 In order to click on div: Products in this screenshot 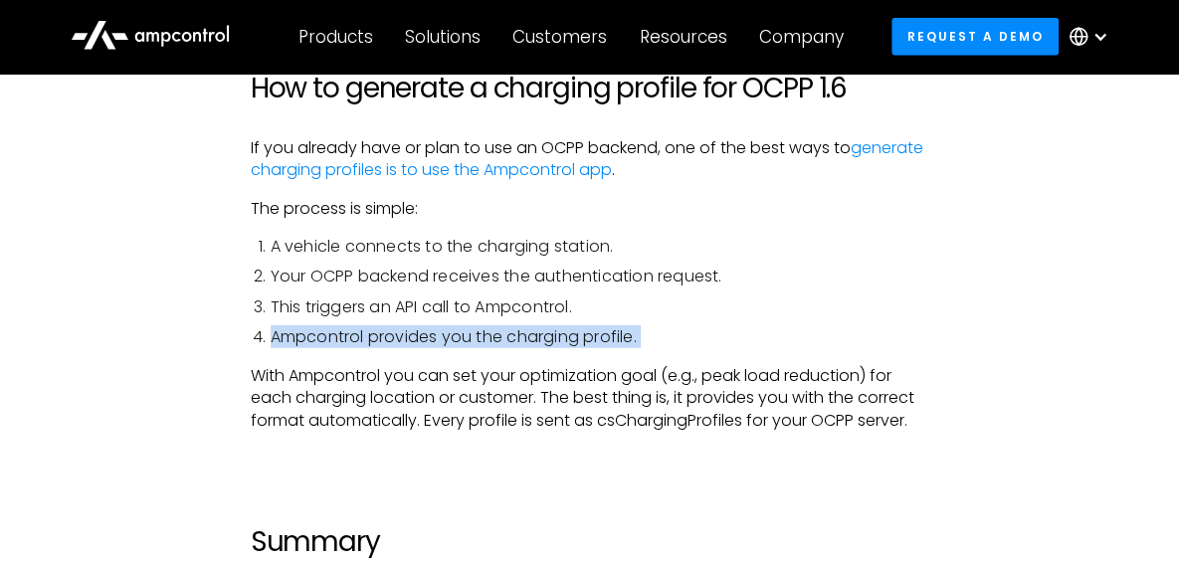, I will do `click(335, 37)`.